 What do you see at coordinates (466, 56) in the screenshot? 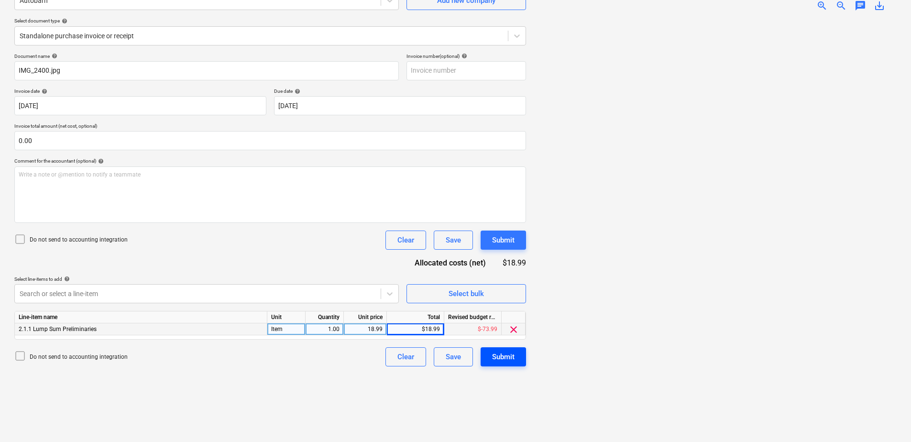
I see `div: Invoice number (optional)` at bounding box center [466, 56].